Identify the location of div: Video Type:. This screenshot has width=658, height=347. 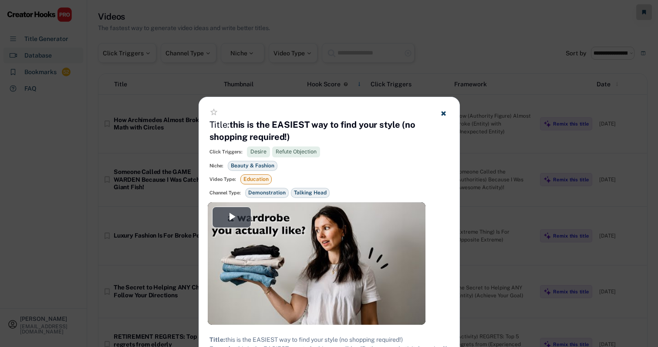
(222, 179).